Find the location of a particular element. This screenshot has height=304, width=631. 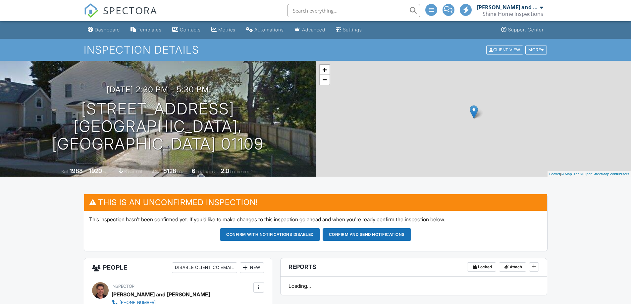

span: basement is located at coordinates (133, 172).